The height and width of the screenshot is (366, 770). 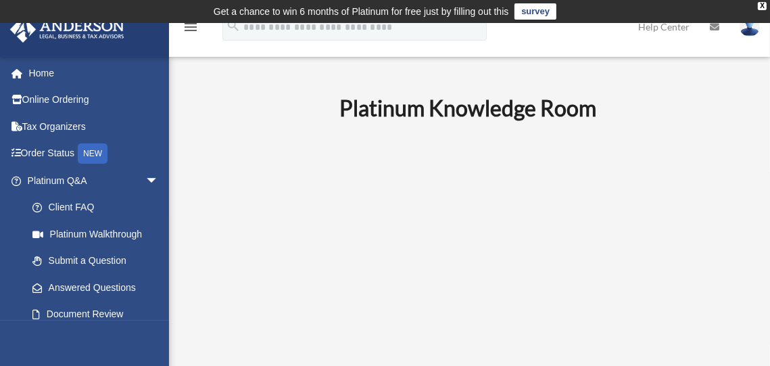 I want to click on a: Platinum Q&Aarrow_drop_down, so click(x=94, y=181).